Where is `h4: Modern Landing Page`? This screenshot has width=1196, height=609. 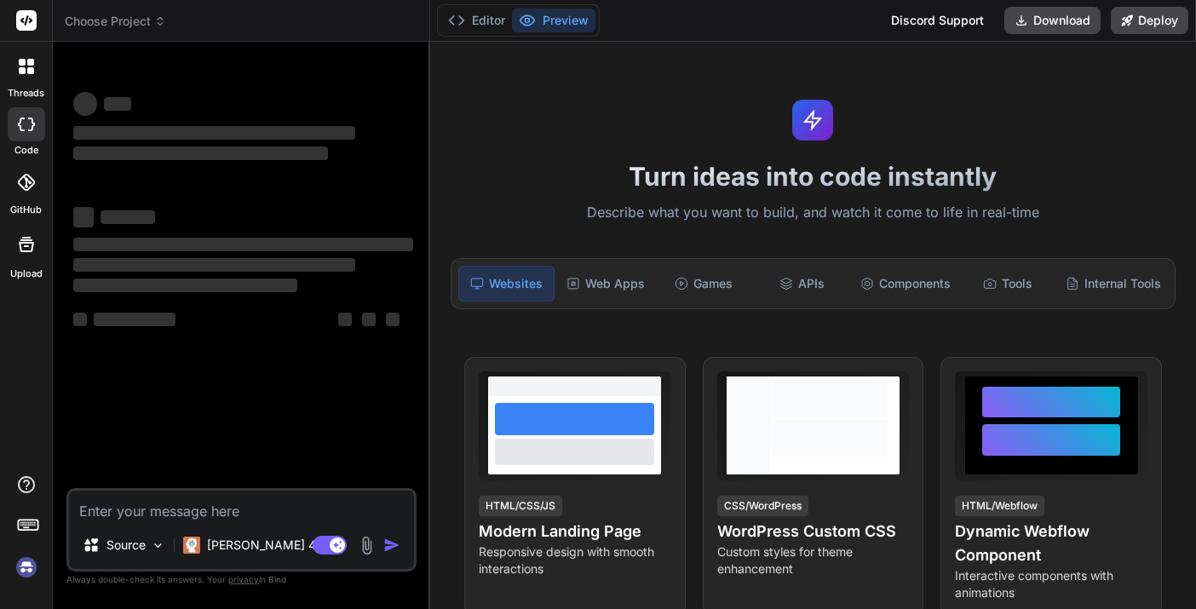
h4: Modern Landing Page is located at coordinates (575, 532).